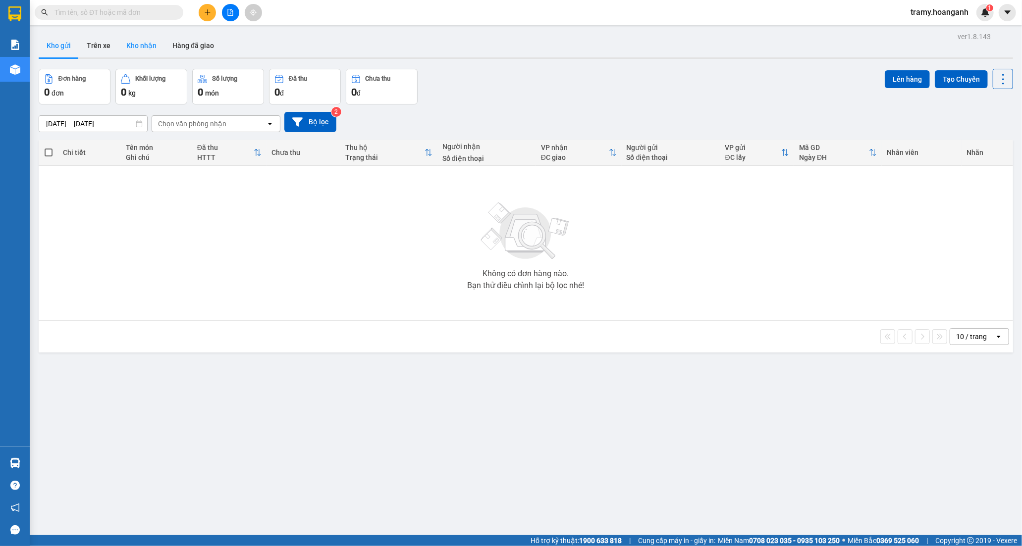 The width and height of the screenshot is (1022, 546). What do you see at coordinates (15, 508) in the screenshot?
I see `span: notification` at bounding box center [15, 508].